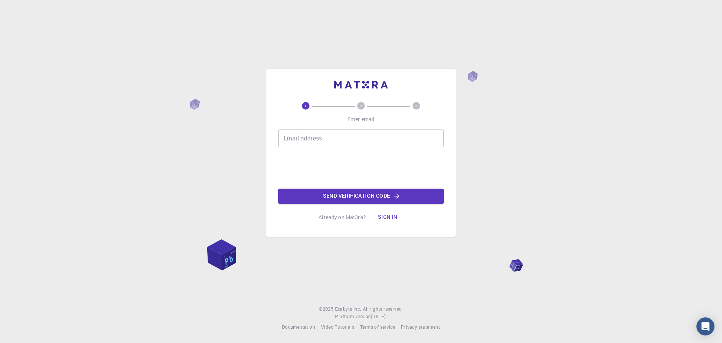 The image size is (722, 343). What do you see at coordinates (299, 326) in the screenshot?
I see `span: Documentation` at bounding box center [299, 326].